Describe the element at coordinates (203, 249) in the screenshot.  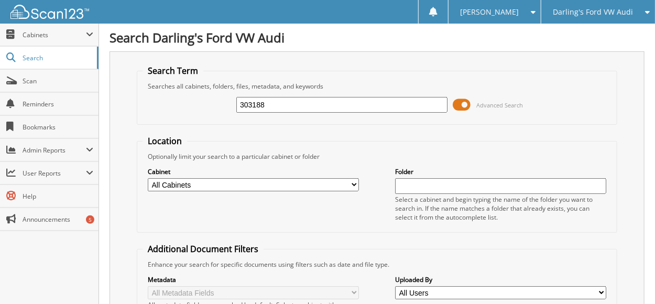
I see `legend: Additional Document Filters` at that location.